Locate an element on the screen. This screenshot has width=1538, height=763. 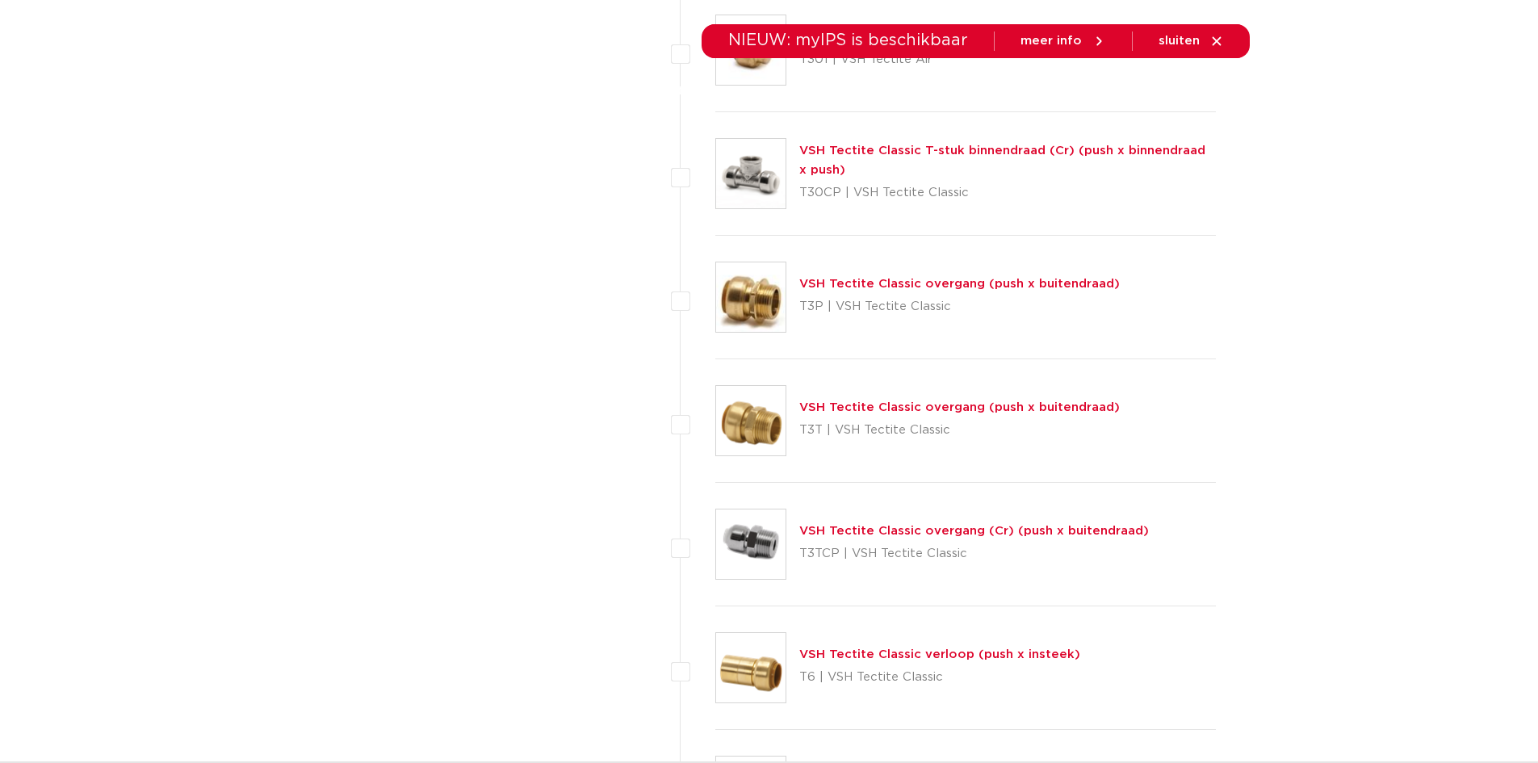
span: sluiten is located at coordinates (1178, 40).